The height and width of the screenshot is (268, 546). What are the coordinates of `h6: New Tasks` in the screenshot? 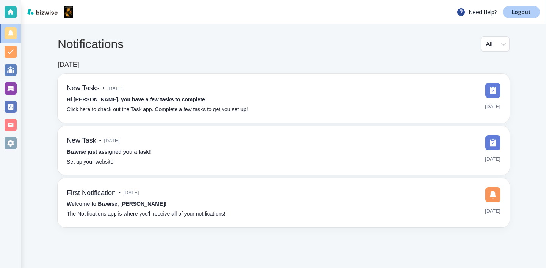 It's located at (83, 88).